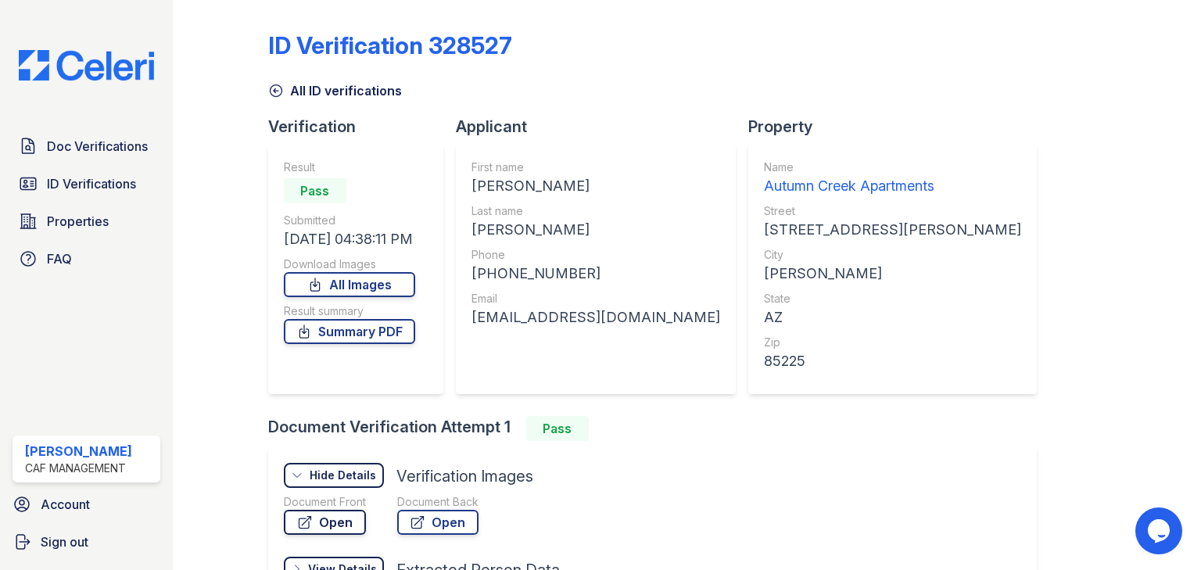 Image resolution: width=1201 pixels, height=570 pixels. Describe the element at coordinates (86, 65) in the screenshot. I see `img: CE_Logo_Blue-a8612792a0a2168367f1c8372b55b34899dd931a85d93a1a3d3e32e68fde9ad4.png` at that location.